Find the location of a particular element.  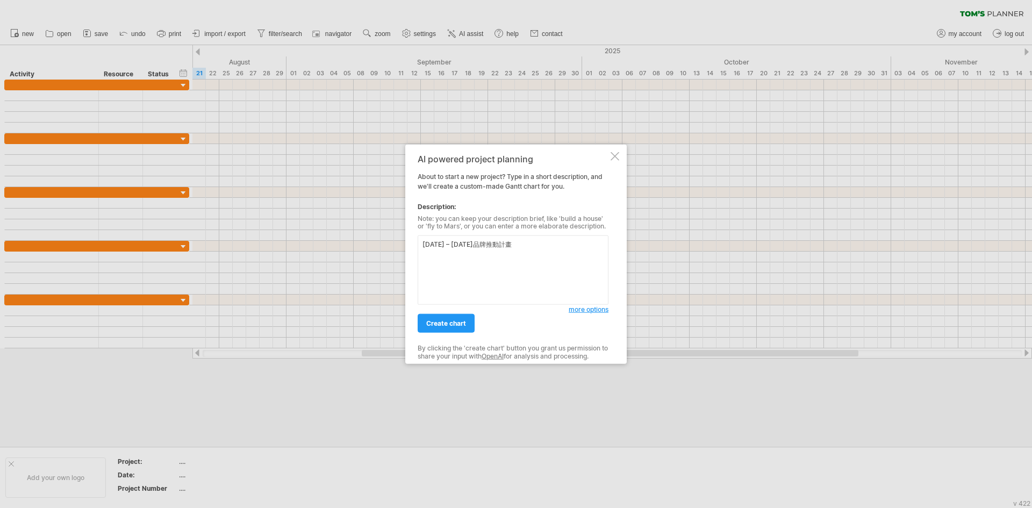

a: OpenAI is located at coordinates (493, 355).